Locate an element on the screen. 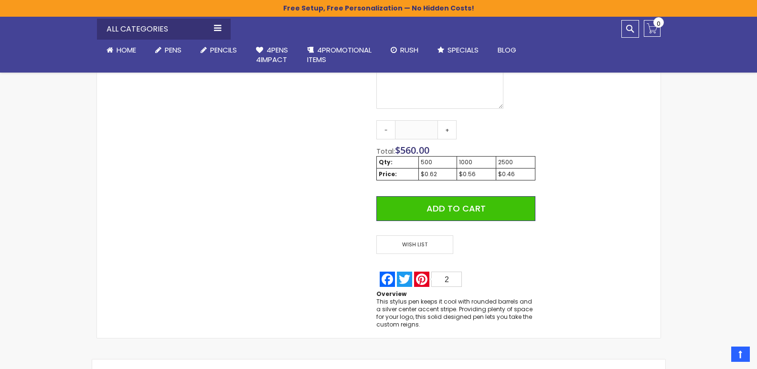 Image resolution: width=757 pixels, height=369 pixels. div: 500 is located at coordinates (437, 162).